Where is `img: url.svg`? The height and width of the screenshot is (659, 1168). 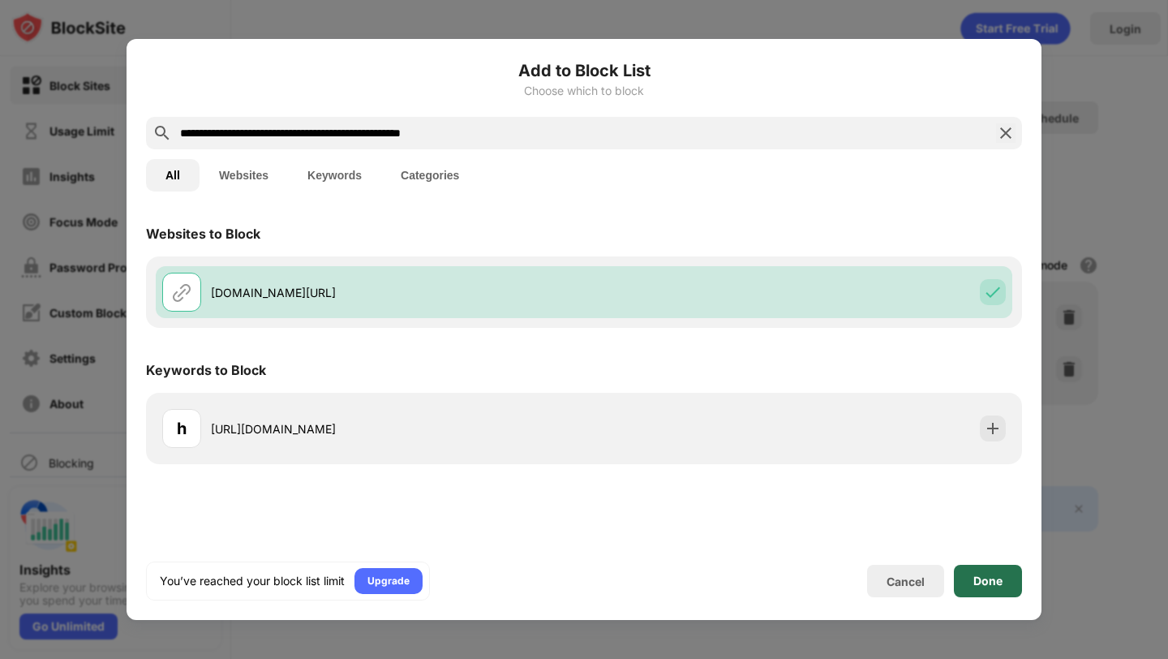 img: url.svg is located at coordinates (182, 292).